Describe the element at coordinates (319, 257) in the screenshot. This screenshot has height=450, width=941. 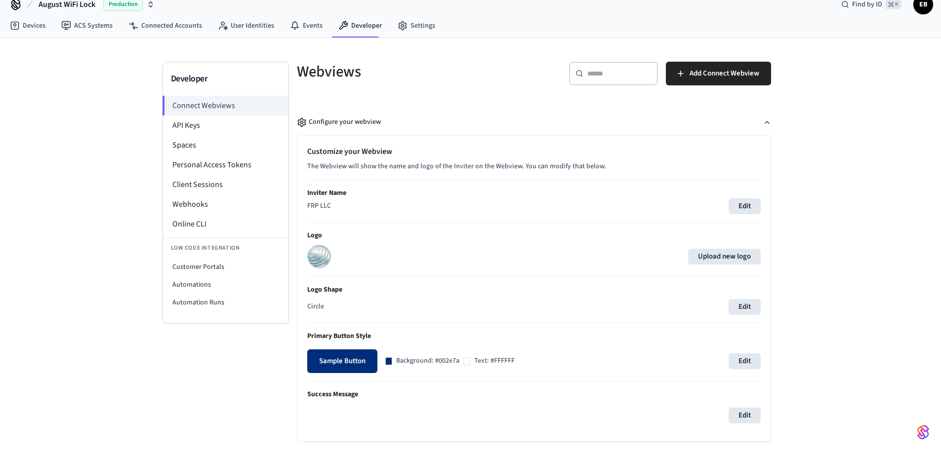
I see `img: FRP LLC logo` at that location.